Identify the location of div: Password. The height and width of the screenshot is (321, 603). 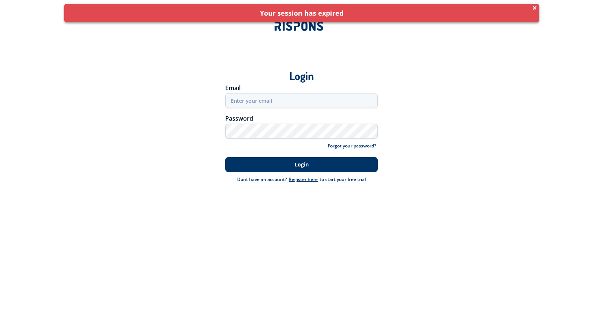
(302, 119).